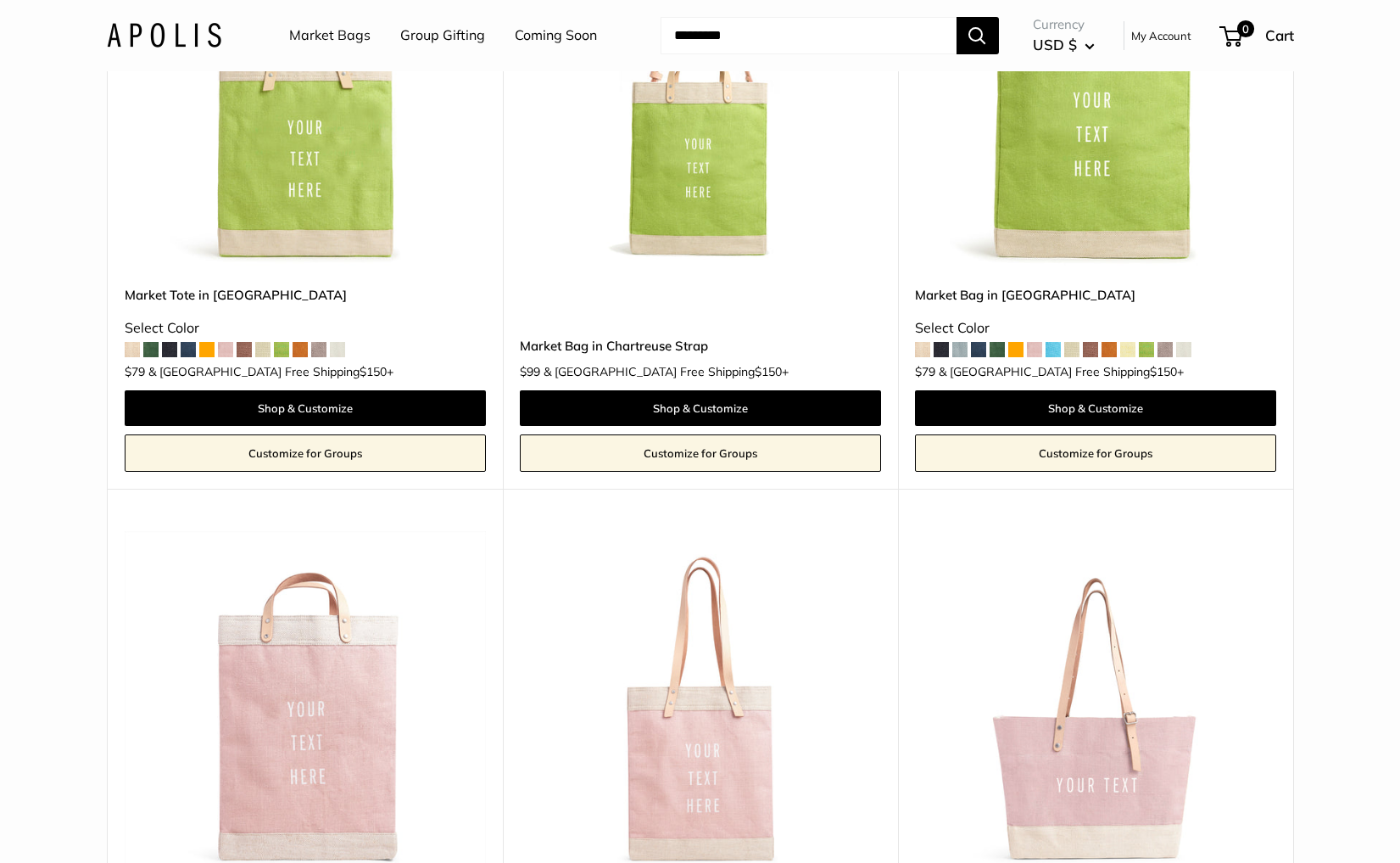 The width and height of the screenshot is (1400, 863). What do you see at coordinates (530, 372) in the screenshot?
I see `span: $99` at bounding box center [530, 372].